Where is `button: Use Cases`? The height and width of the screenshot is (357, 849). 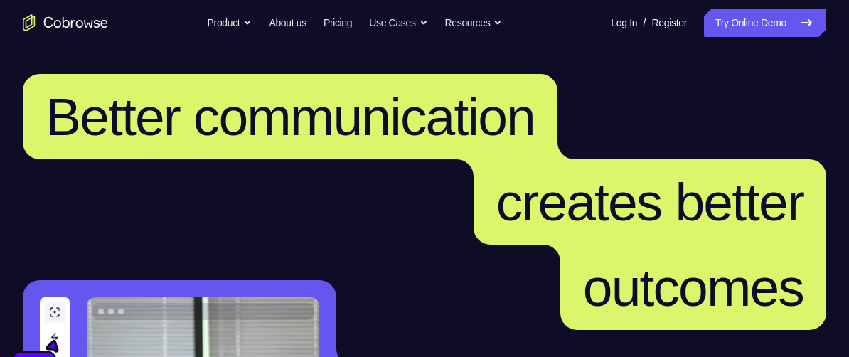
button: Use Cases is located at coordinates (398, 23).